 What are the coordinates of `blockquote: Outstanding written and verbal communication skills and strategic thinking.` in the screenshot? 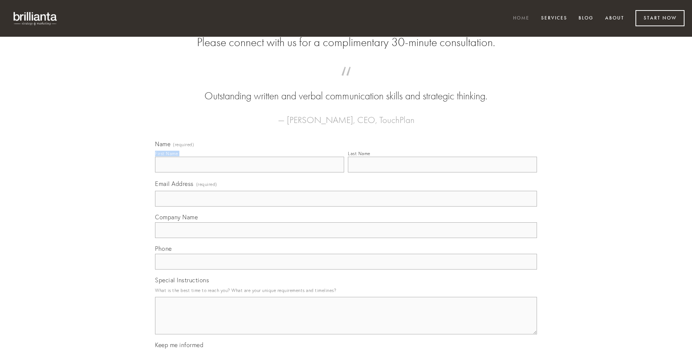 It's located at (346, 89).